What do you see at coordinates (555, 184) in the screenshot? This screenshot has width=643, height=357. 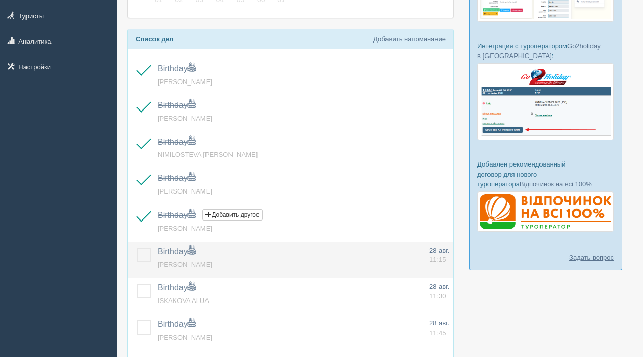 I see `a: Відпочинок на всі 100%` at bounding box center [555, 184].